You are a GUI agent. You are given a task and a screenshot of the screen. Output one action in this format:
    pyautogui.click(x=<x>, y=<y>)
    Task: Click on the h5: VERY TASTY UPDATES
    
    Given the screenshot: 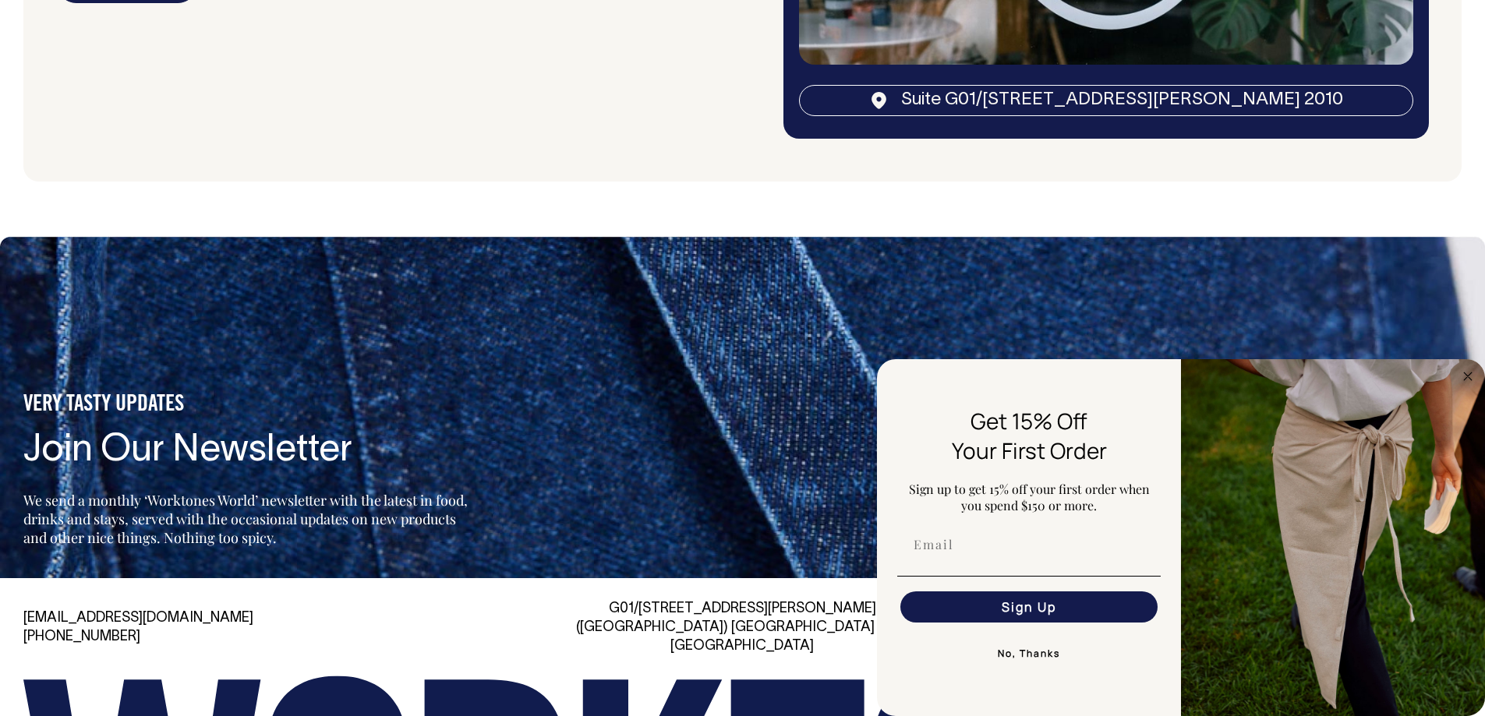 What is the action you would take?
    pyautogui.click(x=248, y=405)
    